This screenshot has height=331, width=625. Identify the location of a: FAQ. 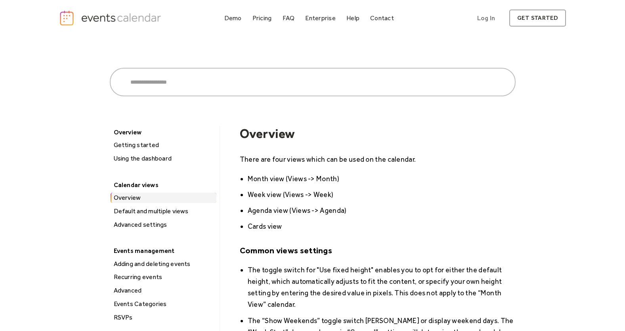
(288, 18).